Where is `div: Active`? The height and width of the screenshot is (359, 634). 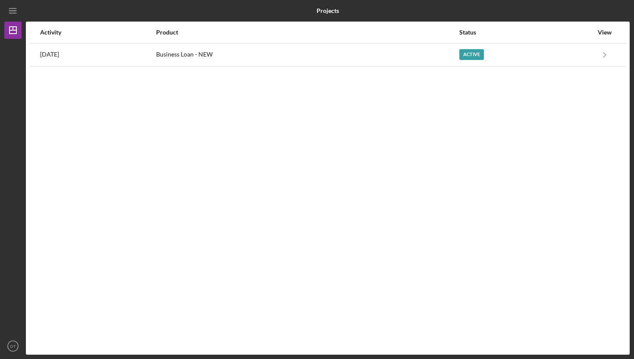 div: Active is located at coordinates (472, 54).